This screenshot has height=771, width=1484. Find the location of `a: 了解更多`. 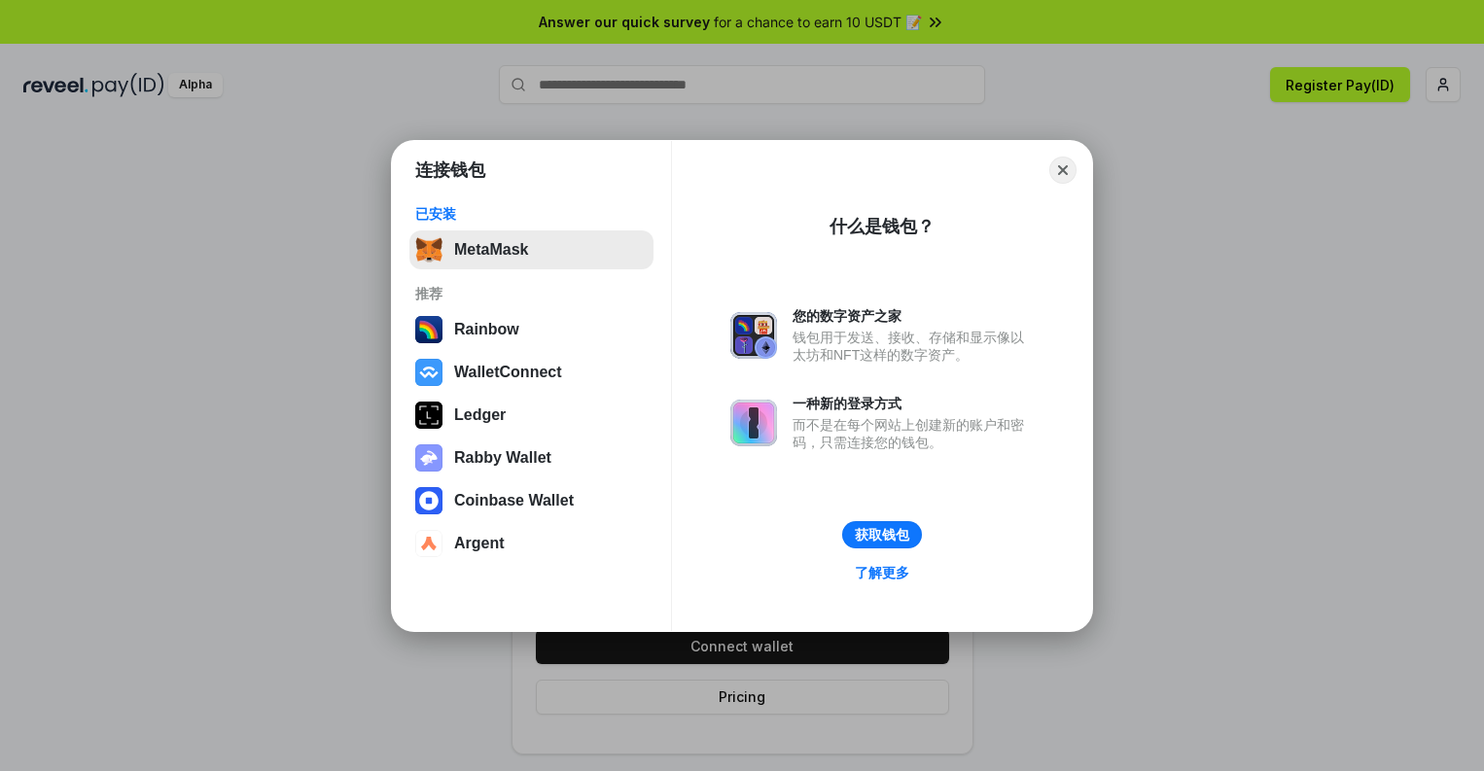

a: 了解更多 is located at coordinates (882, 573).